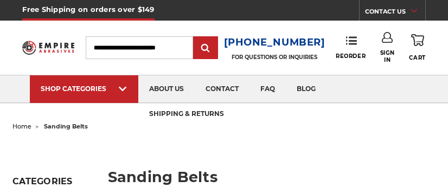 The image size is (448, 187). I want to click on a: home, so click(22, 126).